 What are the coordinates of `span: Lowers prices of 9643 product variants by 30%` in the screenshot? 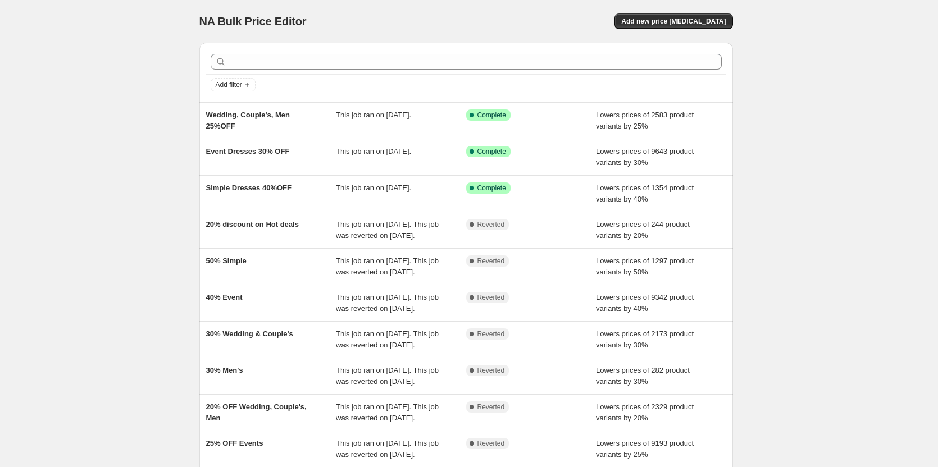 It's located at (645, 157).